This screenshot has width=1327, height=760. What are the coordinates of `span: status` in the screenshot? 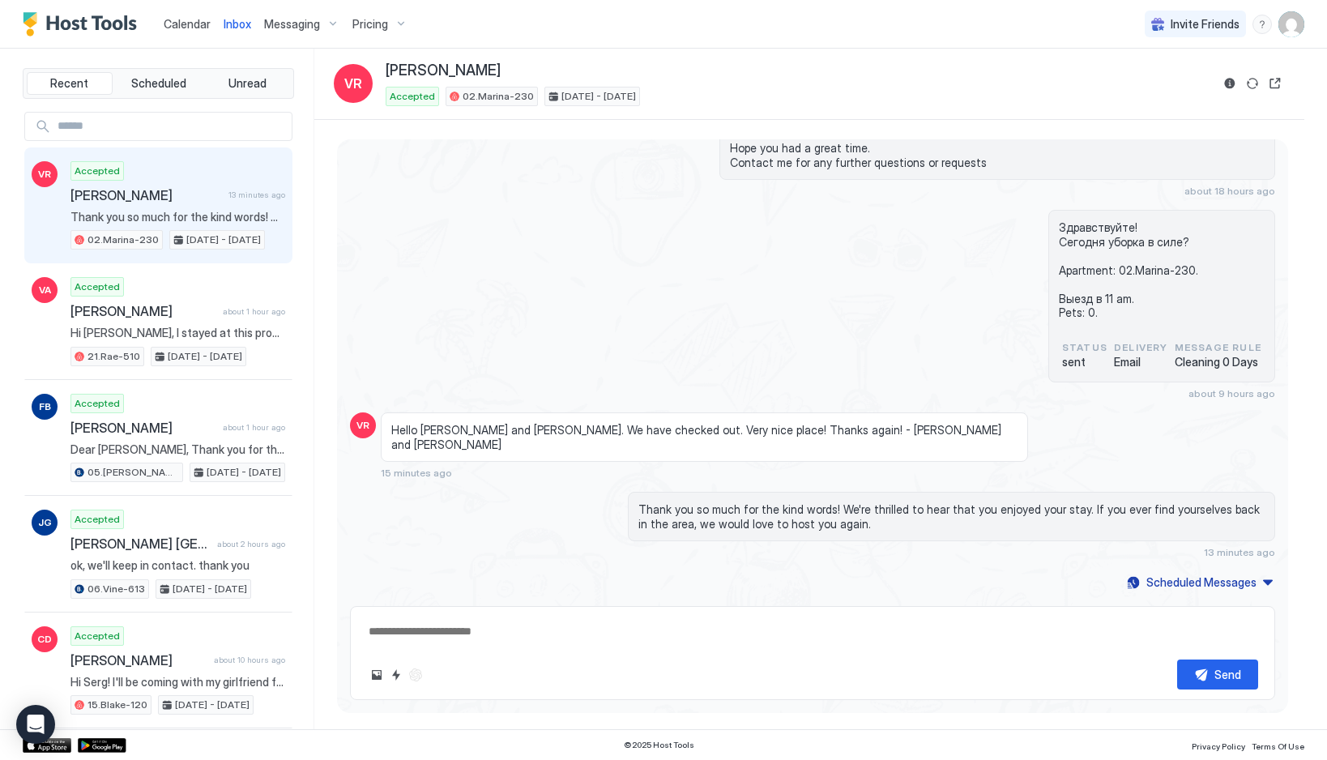 It's located at (1085, 348).